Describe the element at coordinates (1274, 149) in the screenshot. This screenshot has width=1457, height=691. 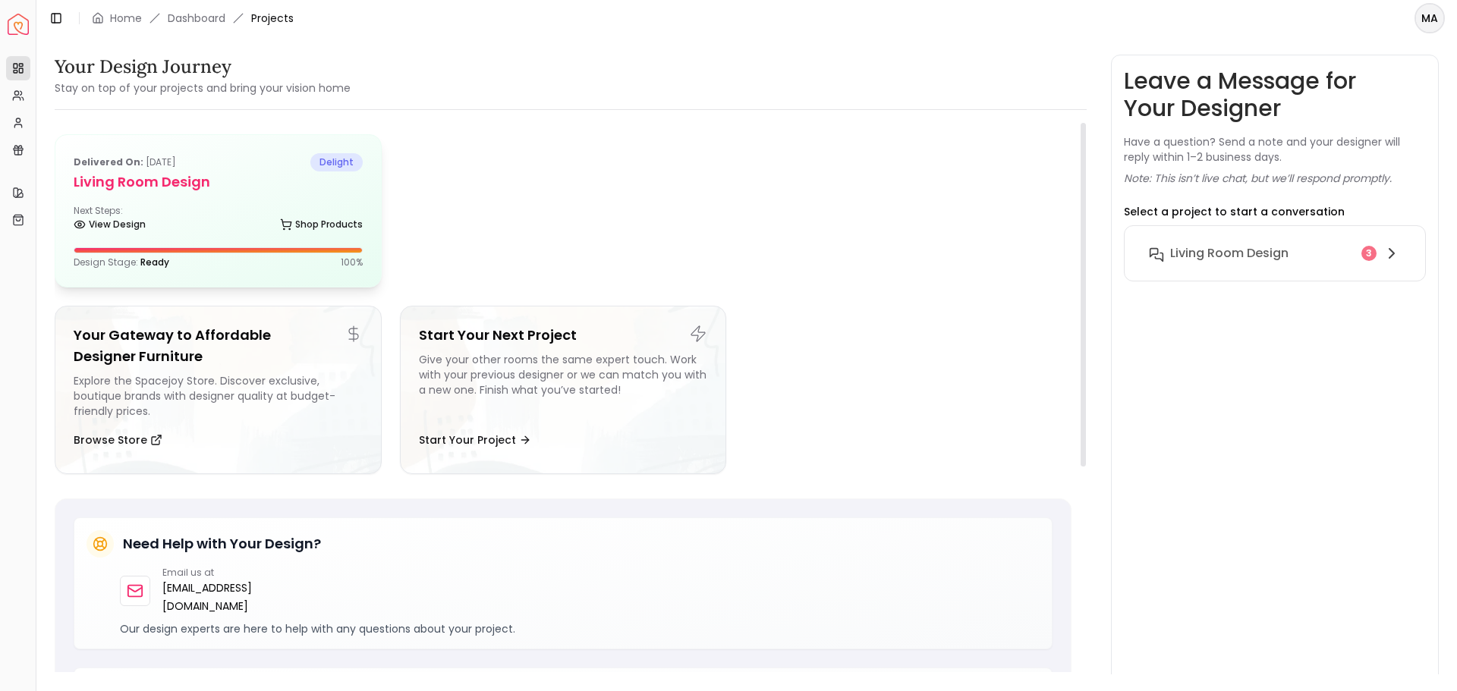
I see `p: Have a question? Send a note and your designer will reply within 1–2 business days.` at that location.